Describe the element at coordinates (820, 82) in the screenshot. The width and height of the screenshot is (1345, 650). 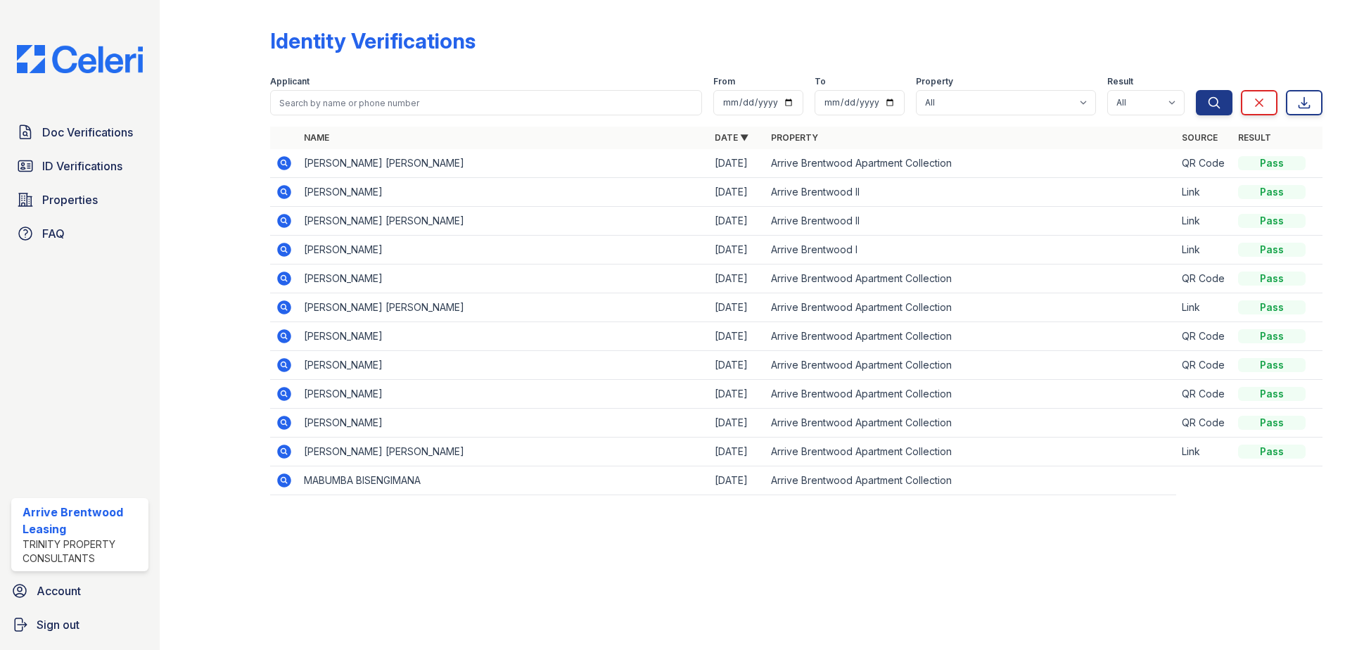
I see `label: To` at that location.